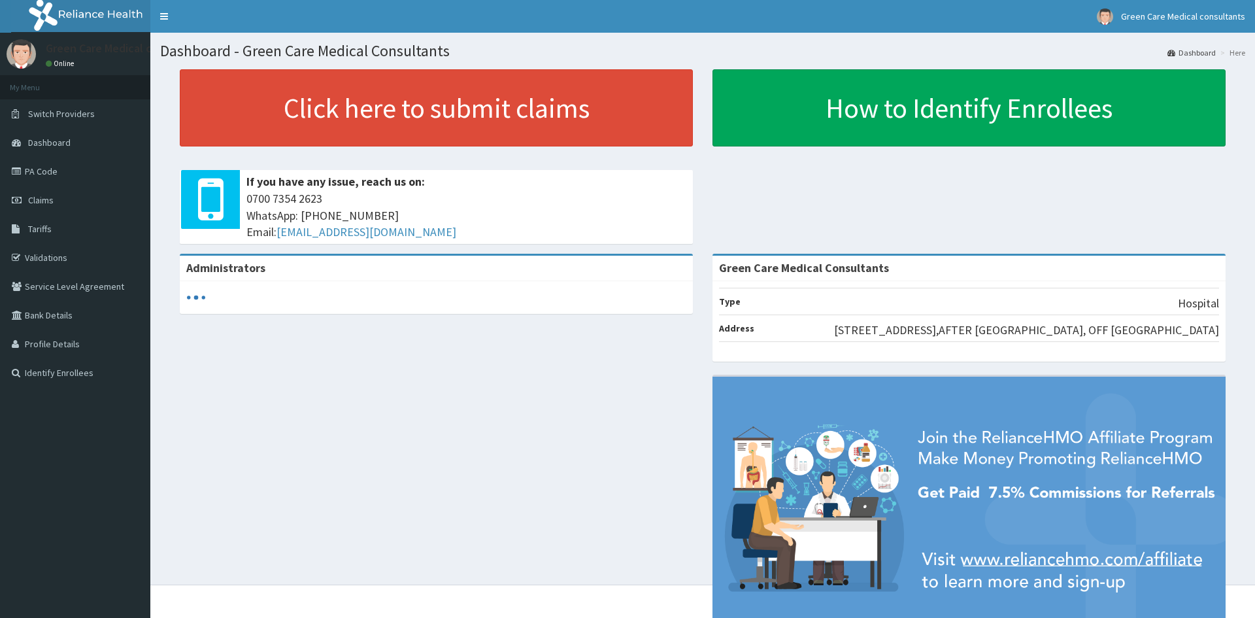  Describe the element at coordinates (226, 267) in the screenshot. I see `b: Administrators` at that location.